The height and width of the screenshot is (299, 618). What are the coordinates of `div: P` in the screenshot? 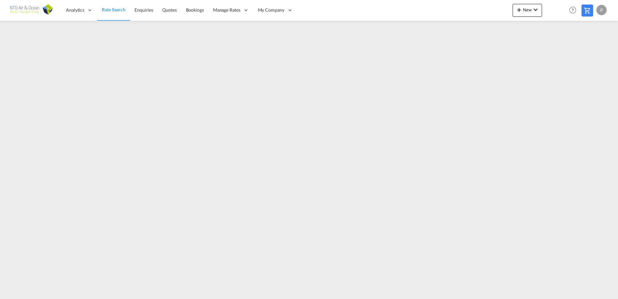 It's located at (602, 10).